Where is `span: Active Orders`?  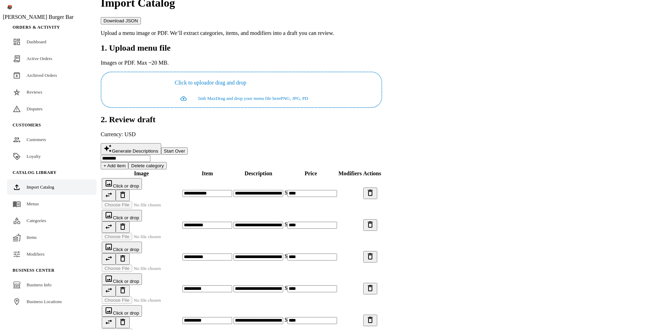 span: Active Orders is located at coordinates (39, 58).